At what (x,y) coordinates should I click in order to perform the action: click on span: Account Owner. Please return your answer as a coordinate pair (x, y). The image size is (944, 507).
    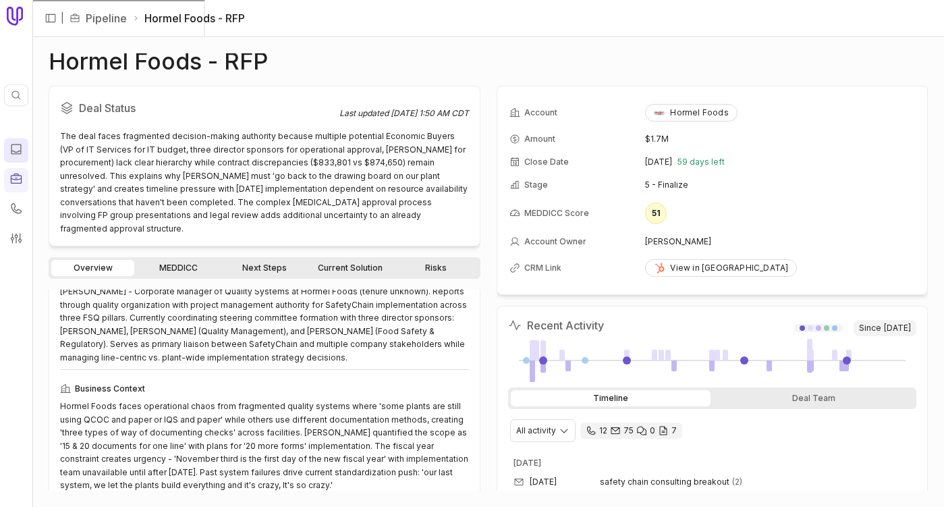
    Looking at the image, I should click on (556, 242).